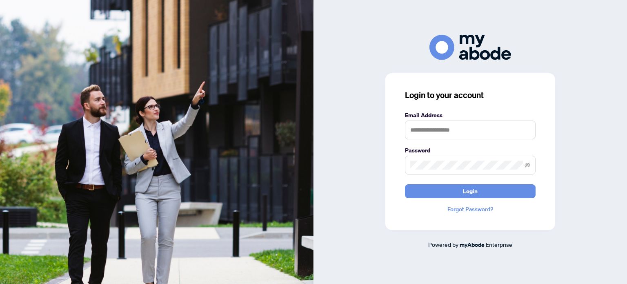 The height and width of the screenshot is (284, 627). What do you see at coordinates (470, 209) in the screenshot?
I see `a: Forgot Password?` at bounding box center [470, 209].